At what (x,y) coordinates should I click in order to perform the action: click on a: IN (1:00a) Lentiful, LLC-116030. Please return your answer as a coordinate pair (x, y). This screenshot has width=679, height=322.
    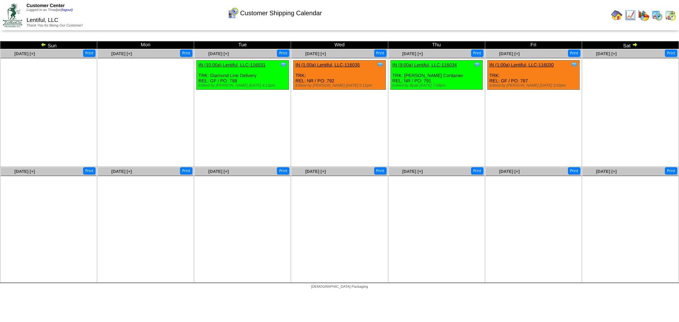
    Looking at the image, I should click on (522, 65).